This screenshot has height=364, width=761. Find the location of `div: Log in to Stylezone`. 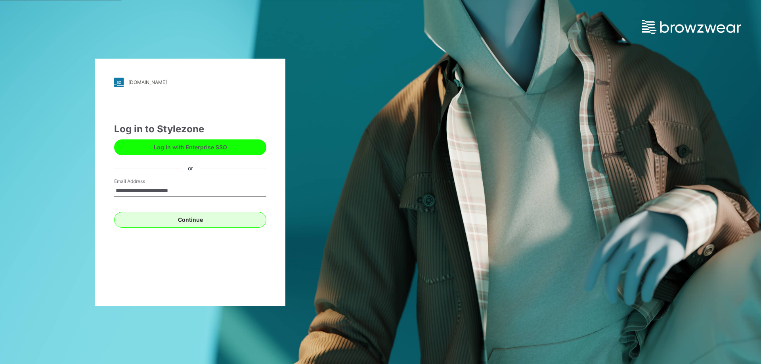

div: Log in to Stylezone is located at coordinates (190, 129).